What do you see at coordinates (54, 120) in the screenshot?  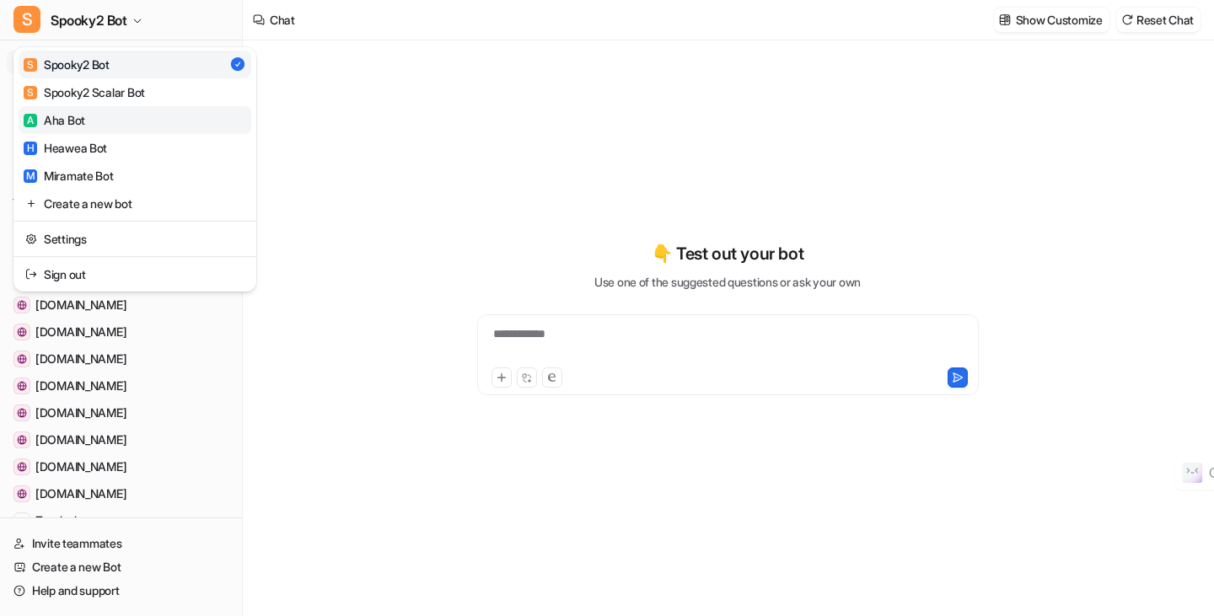 I see `div: Aha Bot` at bounding box center [54, 120].